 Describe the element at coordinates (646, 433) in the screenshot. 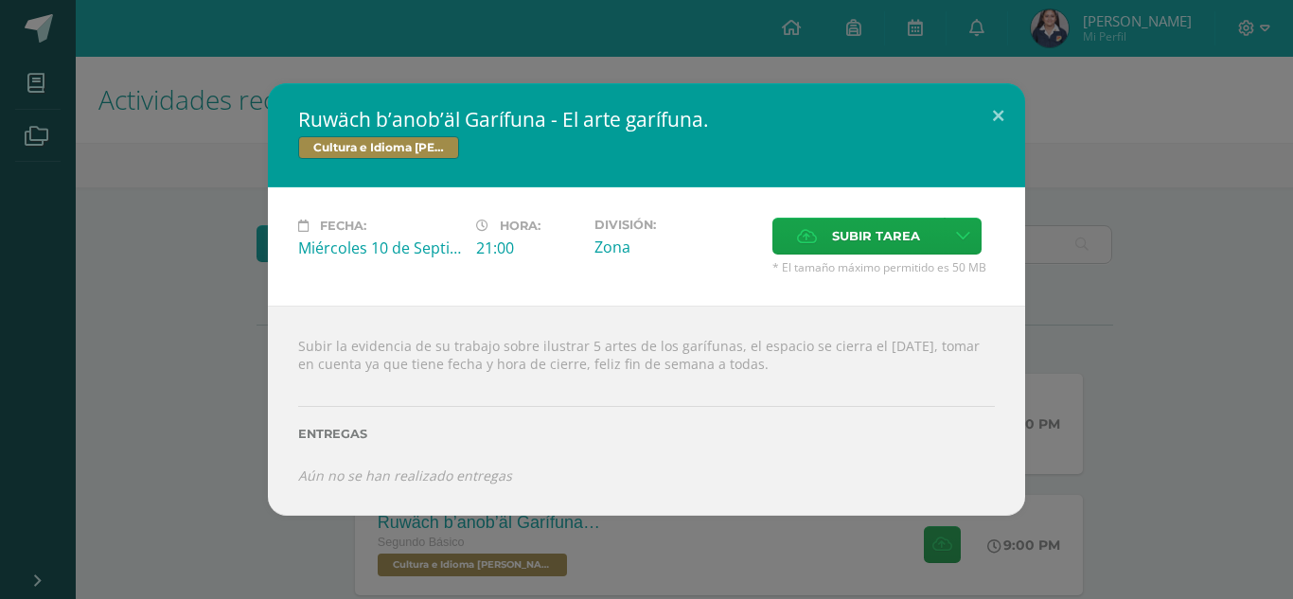

I see `label: Entregas` at that location.